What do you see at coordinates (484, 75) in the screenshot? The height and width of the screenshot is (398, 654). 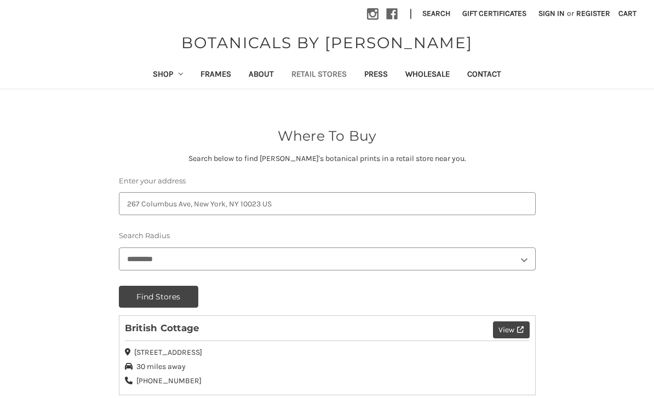 I see `a: Contact` at bounding box center [484, 75].